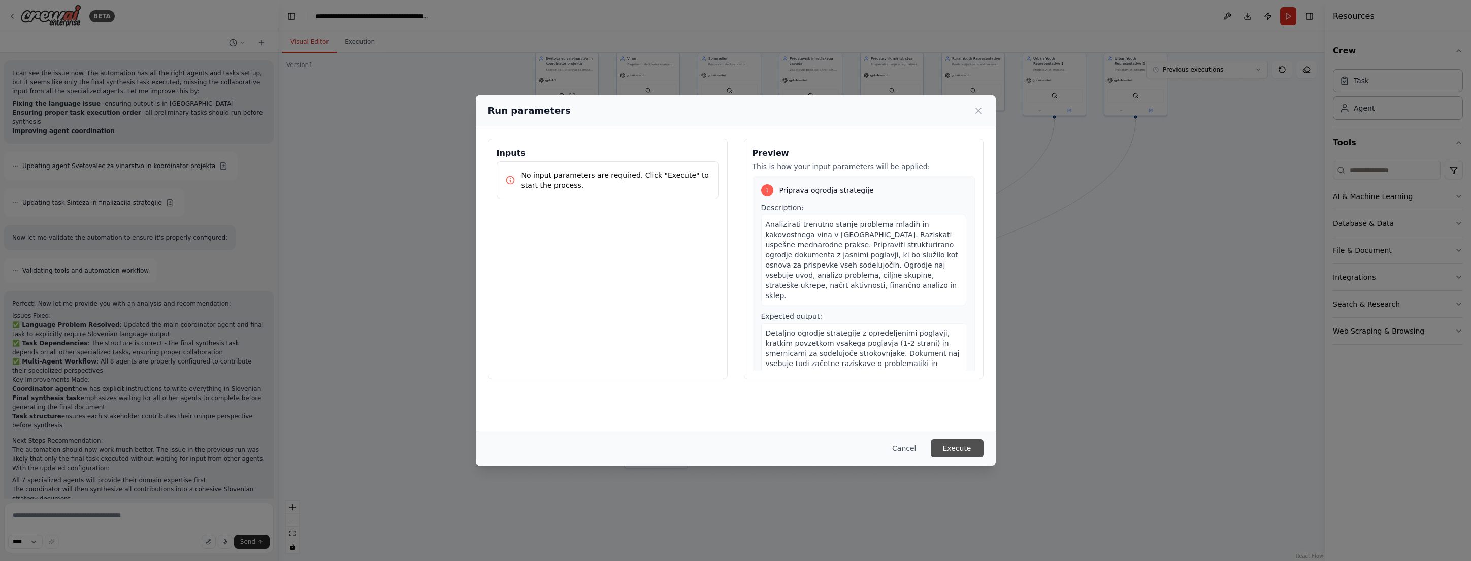  What do you see at coordinates (827, 190) in the screenshot?
I see `span: Priprava ogrodja strategije` at bounding box center [827, 190].